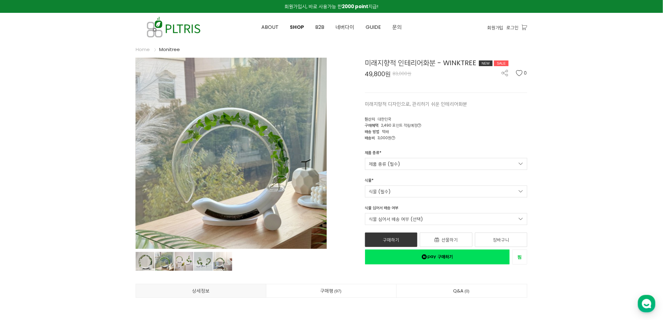  Describe the element at coordinates (450, 240) in the screenshot. I see `span: 선물하기` at that location.